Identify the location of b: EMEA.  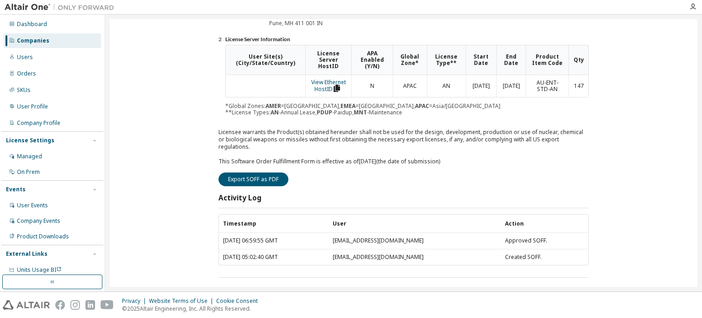
(348, 106).